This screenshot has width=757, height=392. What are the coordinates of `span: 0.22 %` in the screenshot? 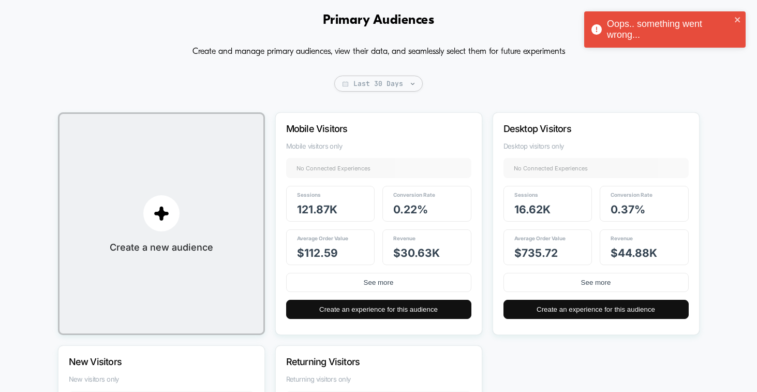 It's located at (410, 209).